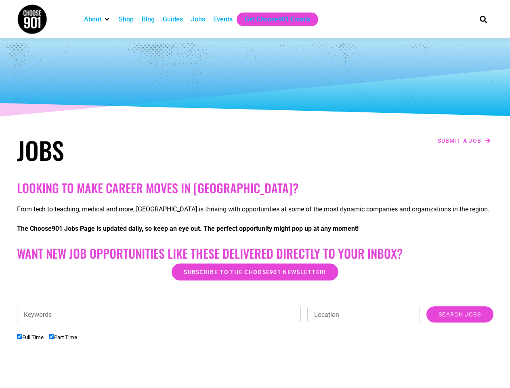  What do you see at coordinates (148, 19) in the screenshot?
I see `a: Blog` at bounding box center [148, 19].